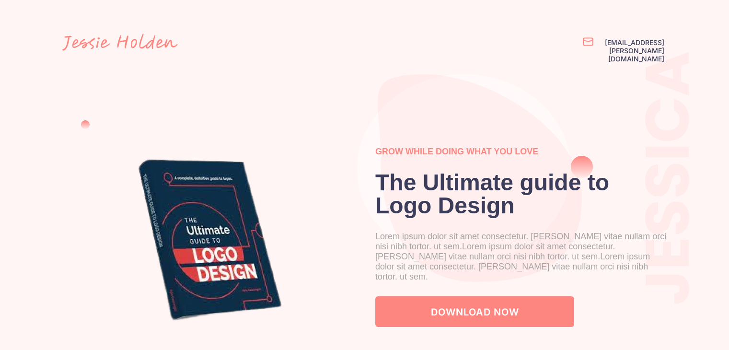 The width and height of the screenshot is (729, 350). I want to click on button: DOWNLOAD NOW, so click(474, 311).